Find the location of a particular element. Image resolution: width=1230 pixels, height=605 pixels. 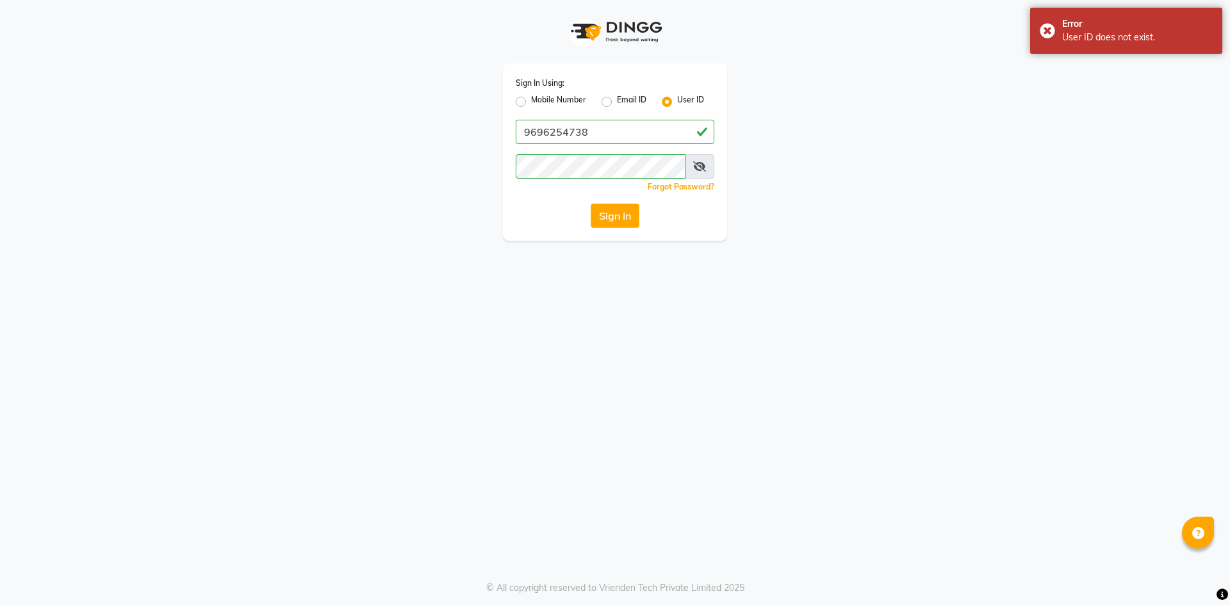

a: Forgot Password? is located at coordinates (681, 186).